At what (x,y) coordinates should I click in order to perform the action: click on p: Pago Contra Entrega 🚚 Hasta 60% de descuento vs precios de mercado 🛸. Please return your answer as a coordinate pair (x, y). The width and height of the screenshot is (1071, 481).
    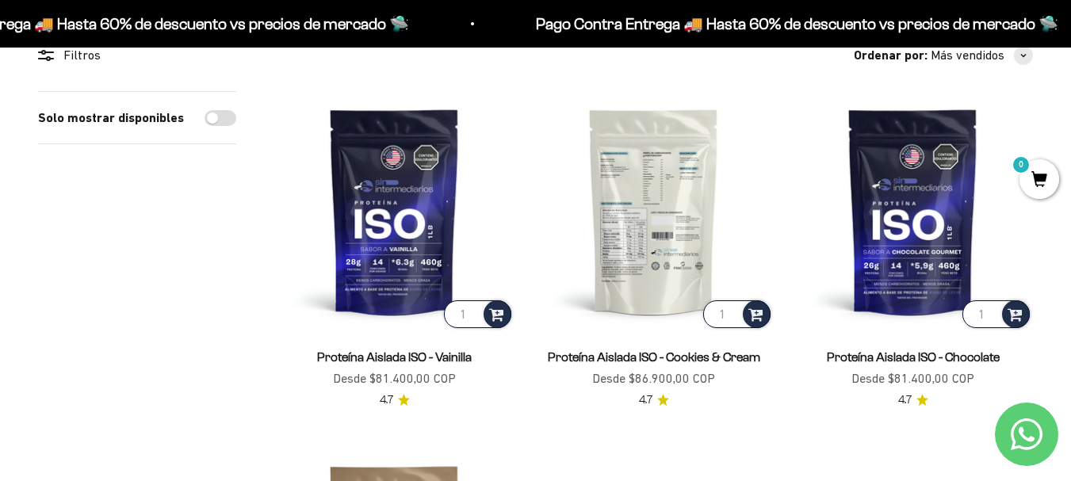
    Looking at the image, I should click on (794, 24).